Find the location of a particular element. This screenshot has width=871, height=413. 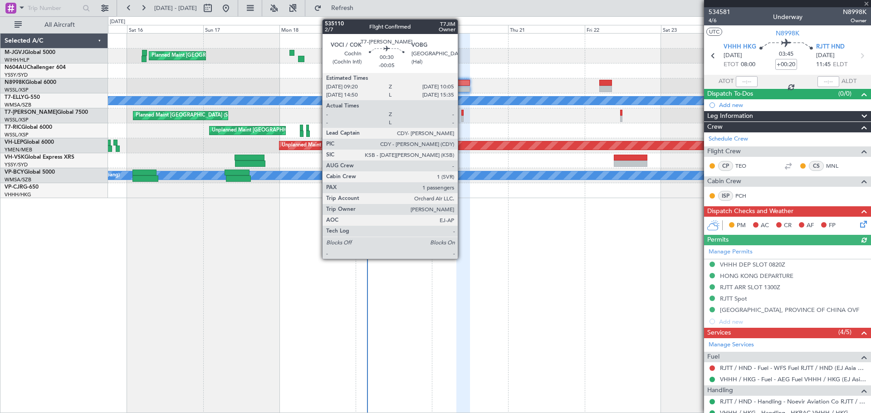

span: Leg Information is located at coordinates (730, 116).